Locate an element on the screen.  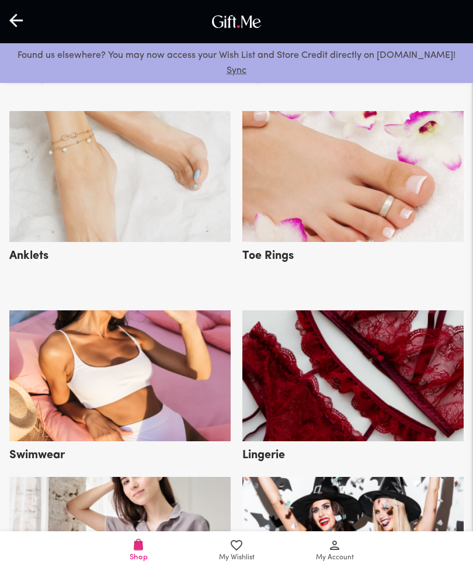
img: toe_rings.png is located at coordinates (353, 176).